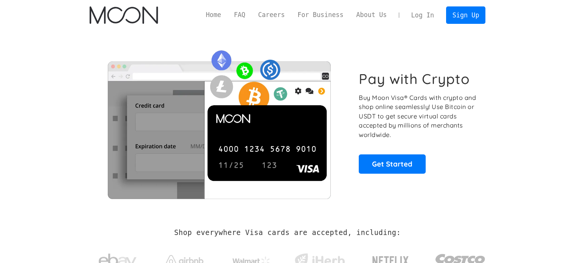  What do you see at coordinates (423, 15) in the screenshot?
I see `a: Log In` at bounding box center [423, 15].